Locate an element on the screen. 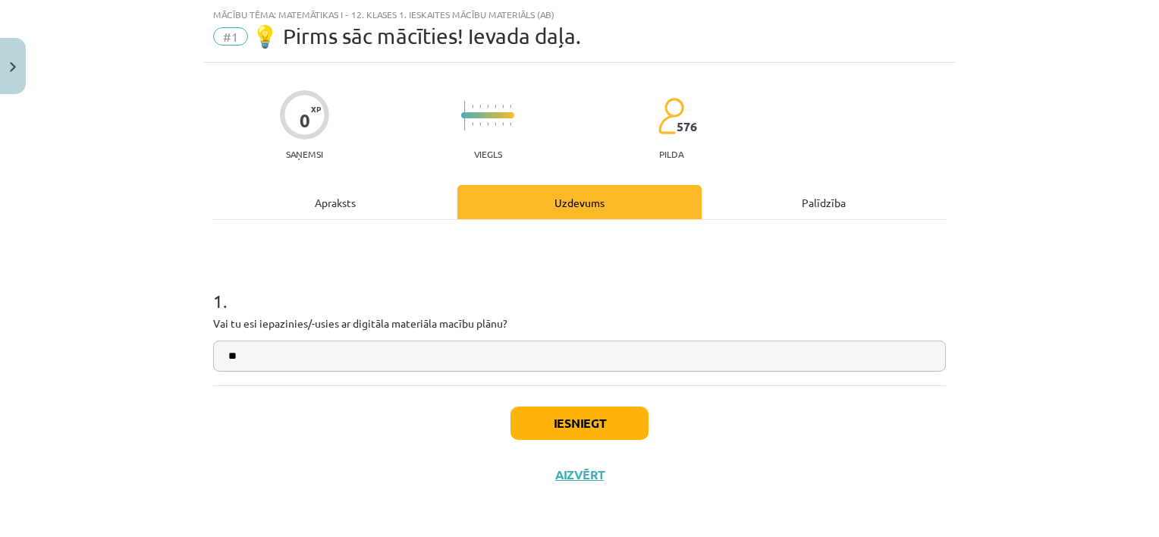 Image resolution: width=1159 pixels, height=537 pixels. span: #1 is located at coordinates (231, 36).